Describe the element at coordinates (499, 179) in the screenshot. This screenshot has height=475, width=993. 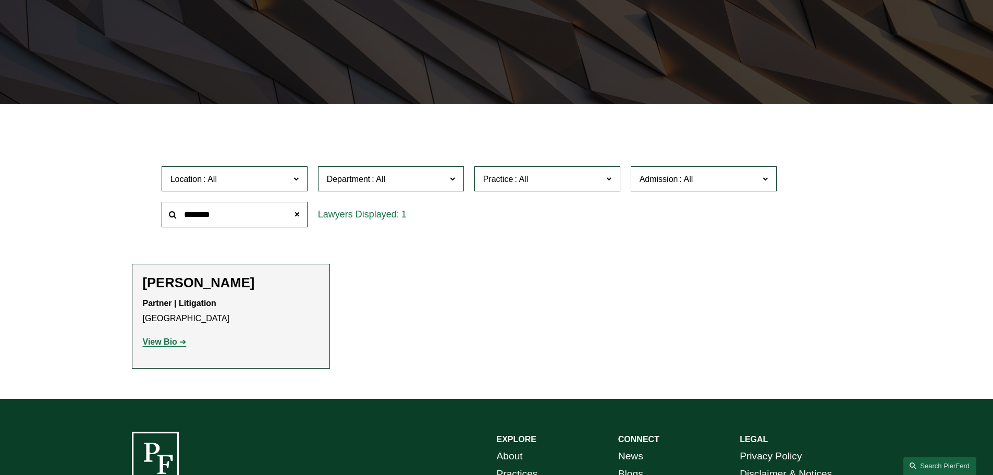
I see `span: Practice` at that location.